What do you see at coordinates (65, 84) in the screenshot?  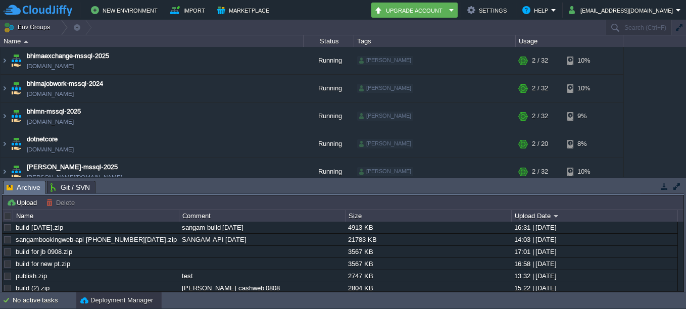 I see `span: bhimajobwork-mssql-2024` at bounding box center [65, 84].